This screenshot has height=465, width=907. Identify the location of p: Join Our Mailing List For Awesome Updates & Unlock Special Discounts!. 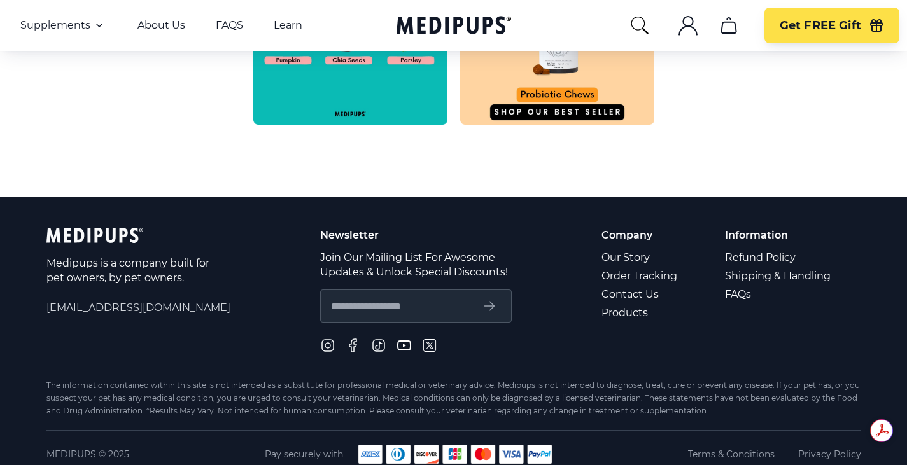
(416, 265).